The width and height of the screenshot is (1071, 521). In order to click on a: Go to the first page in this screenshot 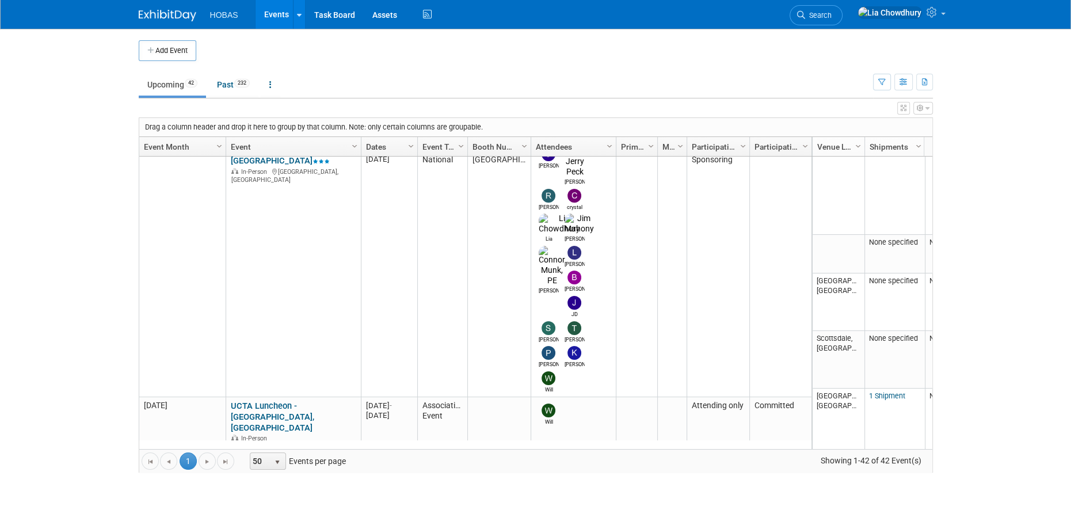, I will do `click(150, 461)`.